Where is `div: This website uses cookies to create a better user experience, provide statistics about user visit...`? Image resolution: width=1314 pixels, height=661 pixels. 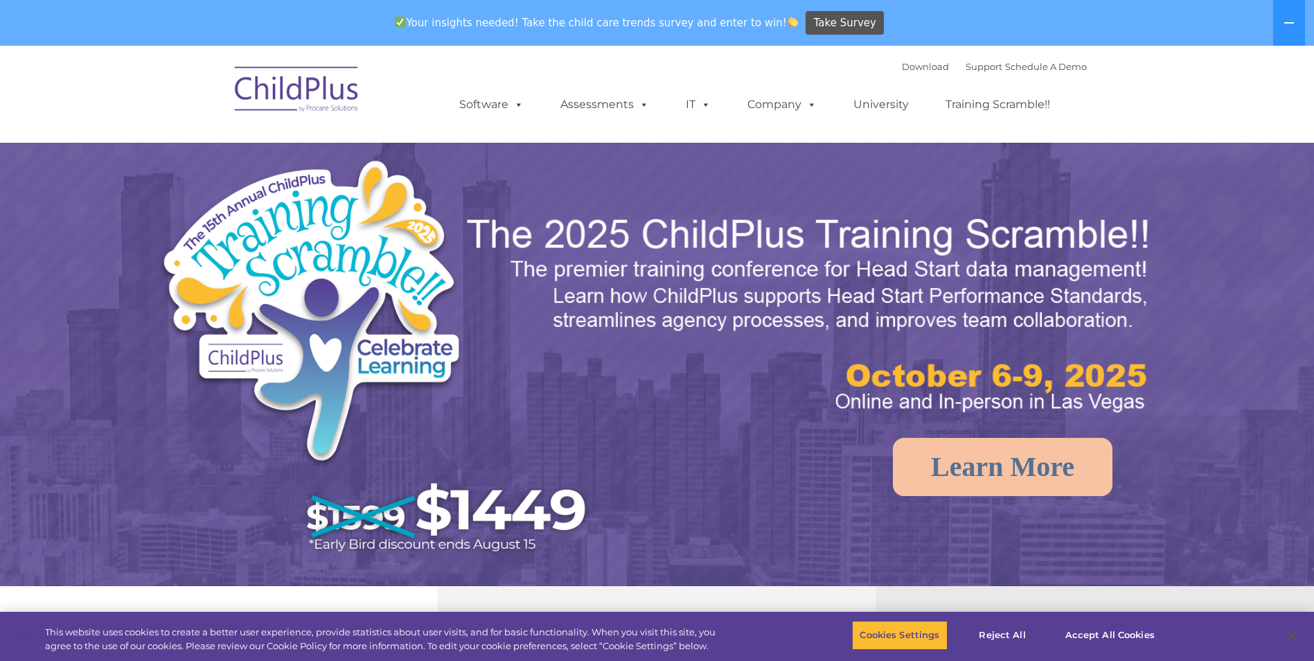 div: This website uses cookies to create a better user experience, provide statistics about user visit... is located at coordinates (384, 638).